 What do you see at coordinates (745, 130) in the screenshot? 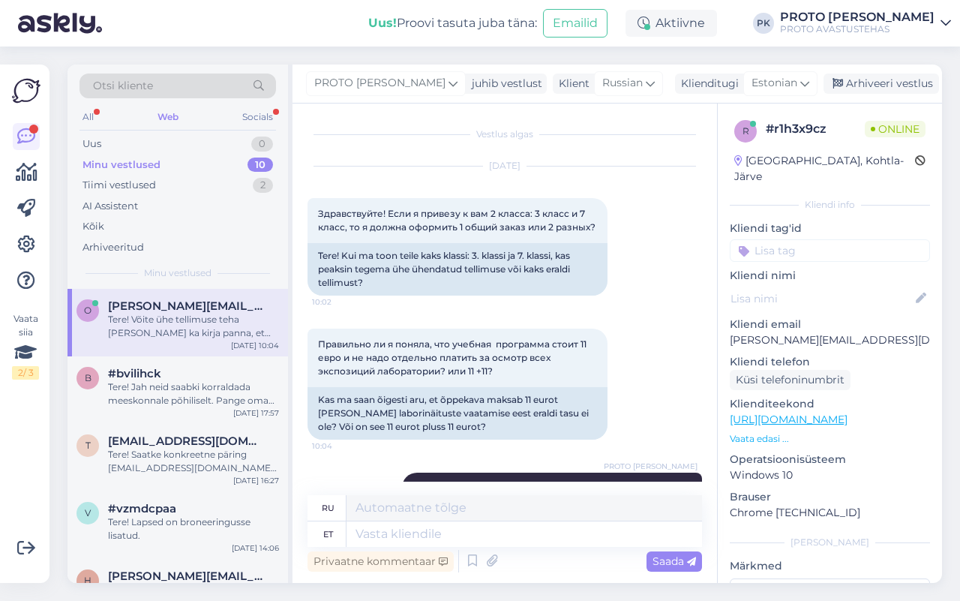
I see `span: r` at bounding box center [745, 130].